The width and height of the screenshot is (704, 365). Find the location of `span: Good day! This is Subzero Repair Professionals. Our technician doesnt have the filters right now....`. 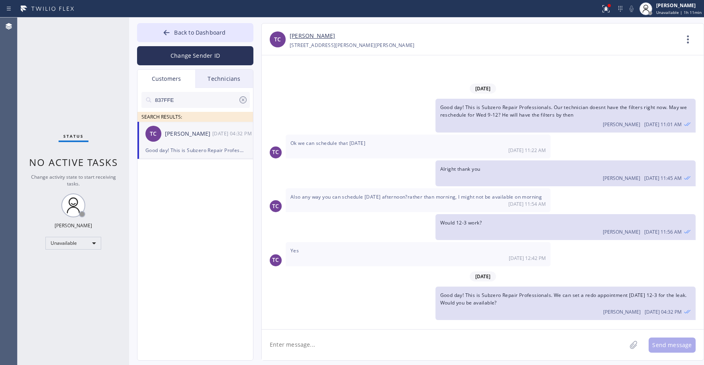

span: Good day! This is Subzero Repair Professionals. Our technician doesnt have the filters right now.... is located at coordinates (564, 111).